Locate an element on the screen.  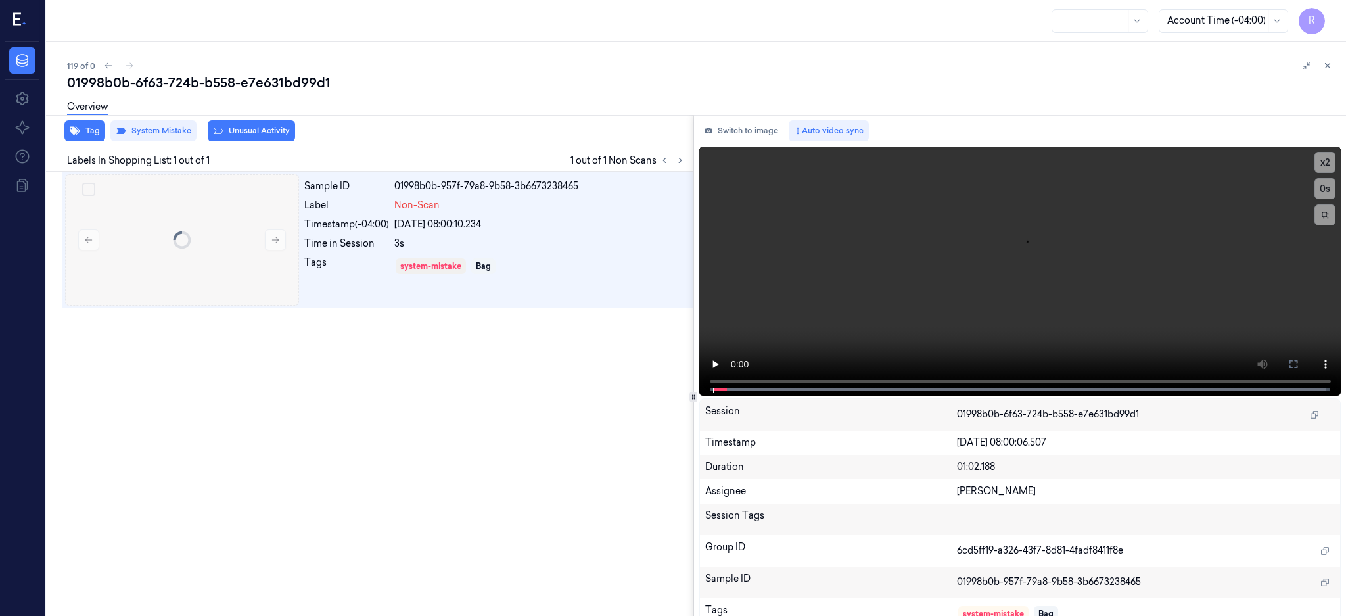
button: System Mistake is located at coordinates (153, 131).